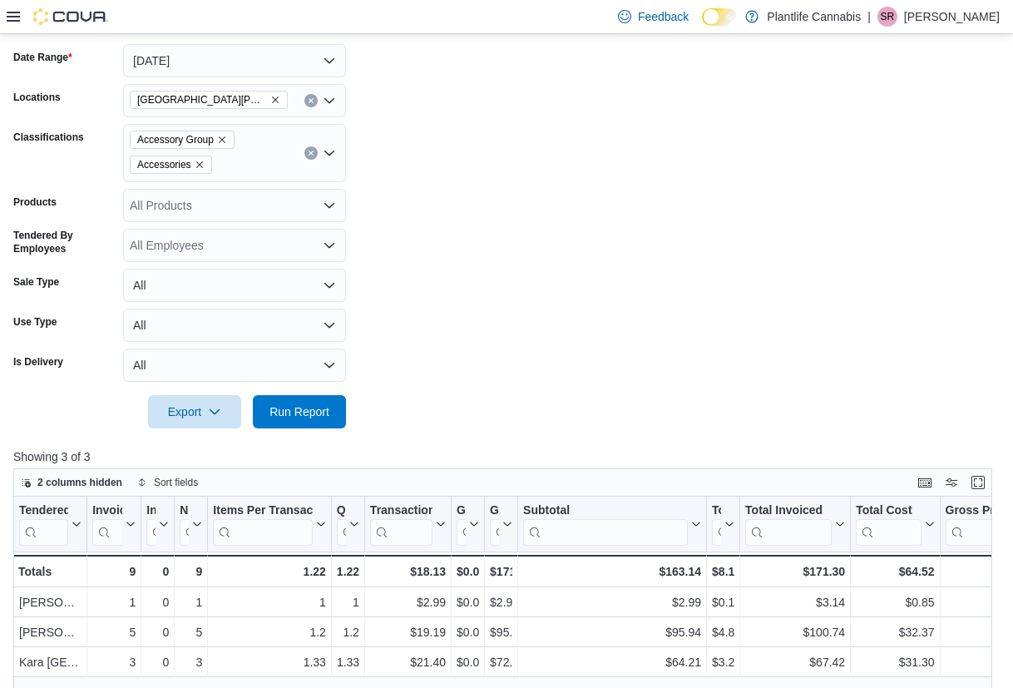  What do you see at coordinates (275, 100) in the screenshot?
I see `button: Remove Fort McMurray - Eagle Ridge from selection in this group` at bounding box center [275, 100].